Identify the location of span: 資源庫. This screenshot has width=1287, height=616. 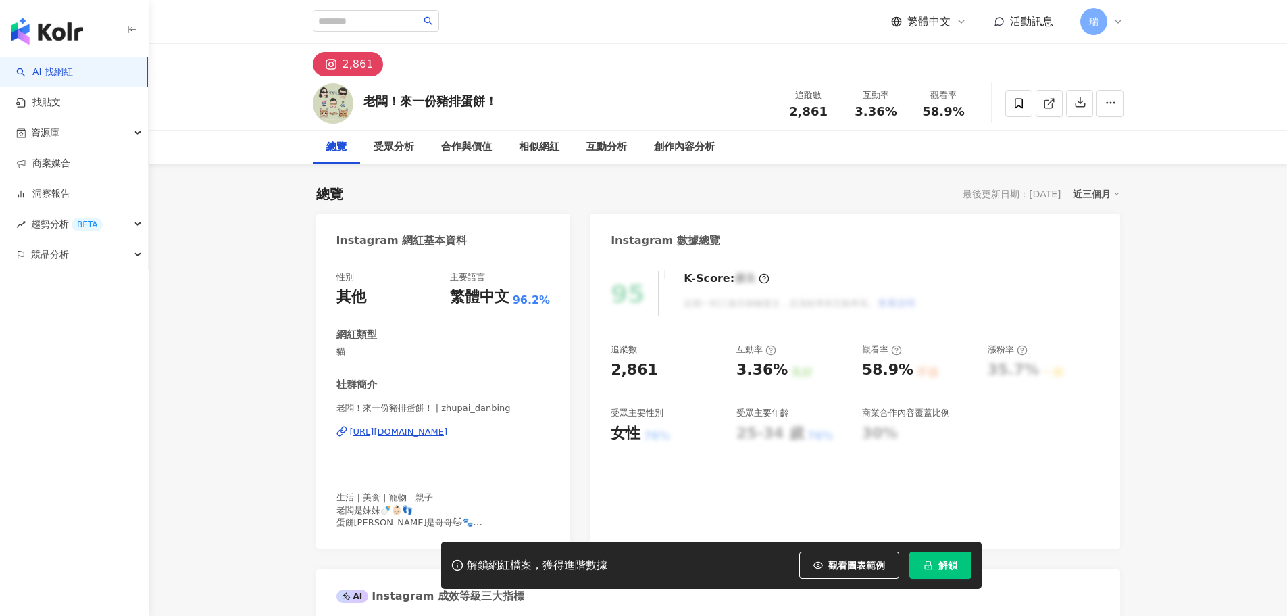
(45, 132).